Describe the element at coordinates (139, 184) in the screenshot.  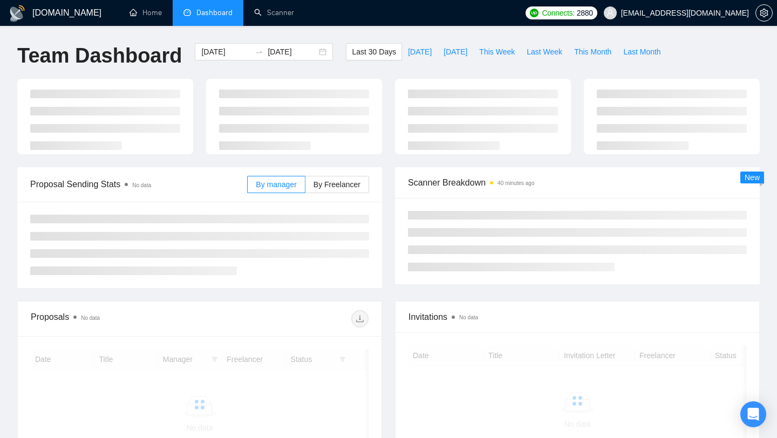
I see `span: Proposal Sending Stats` at that location.